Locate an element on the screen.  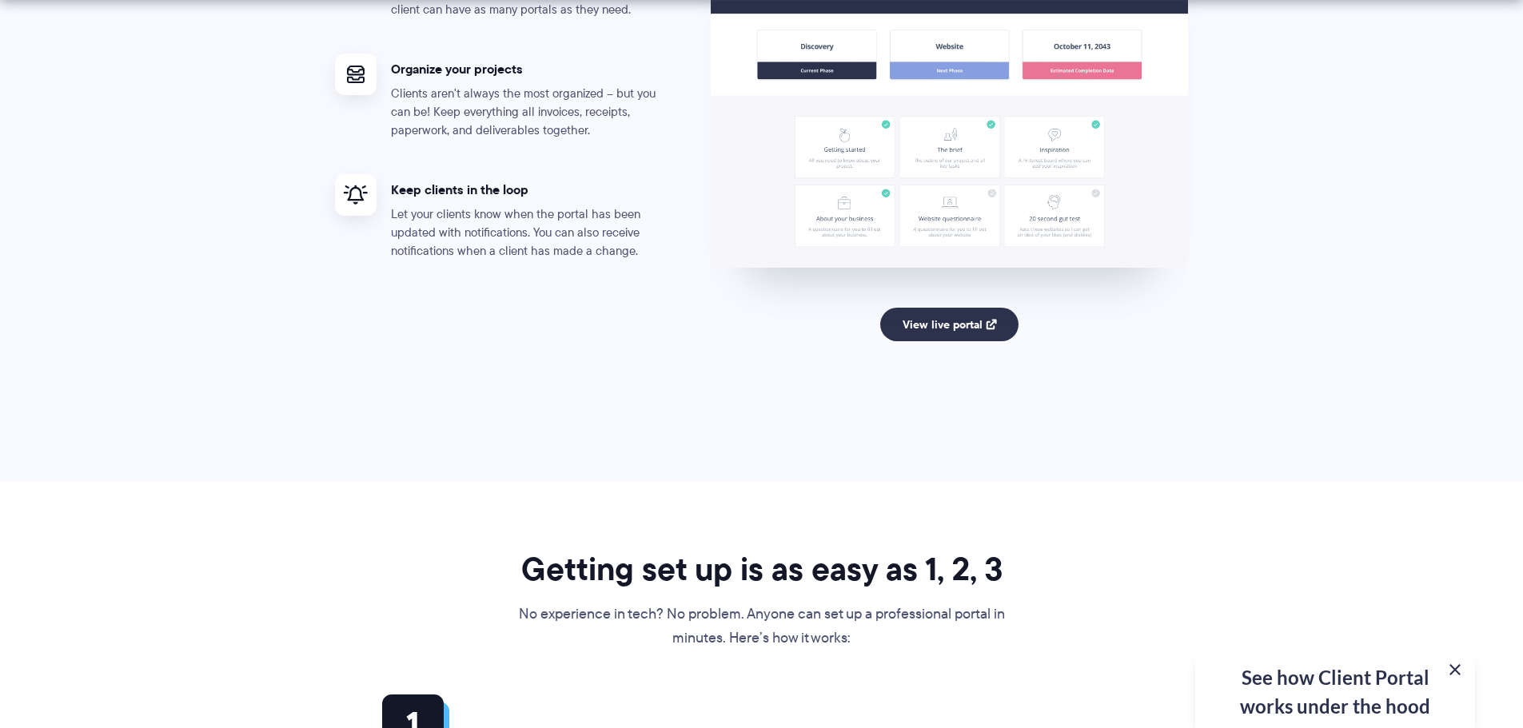
p: Let your clients know when the portal has been updated with notifications. You can also receive n... is located at coordinates (527, 233).